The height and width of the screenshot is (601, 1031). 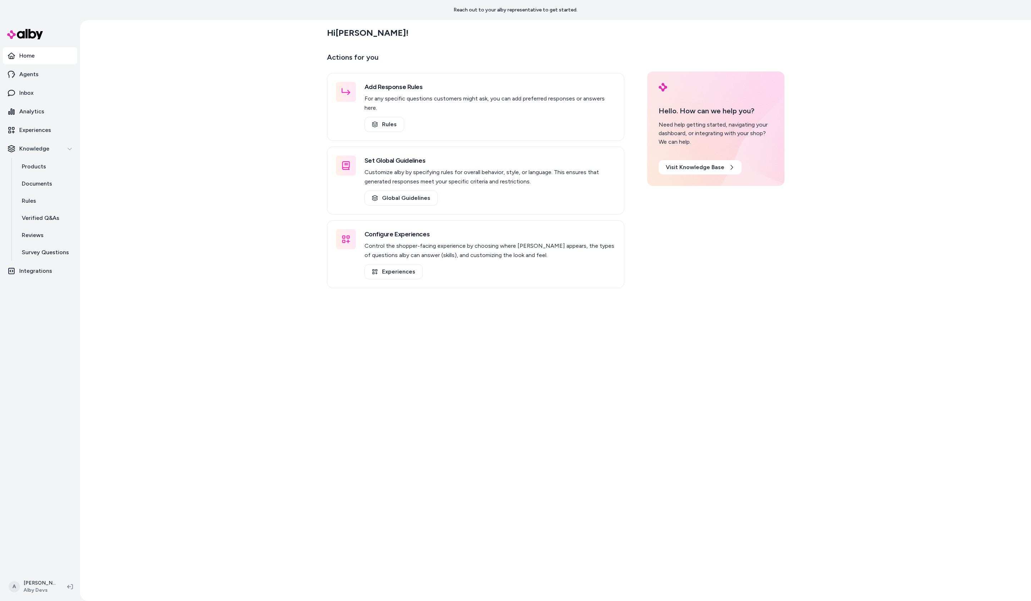 I want to click on p: For any specific questions customers might ask, you can add preferred responses or answers here., so click(x=490, y=103).